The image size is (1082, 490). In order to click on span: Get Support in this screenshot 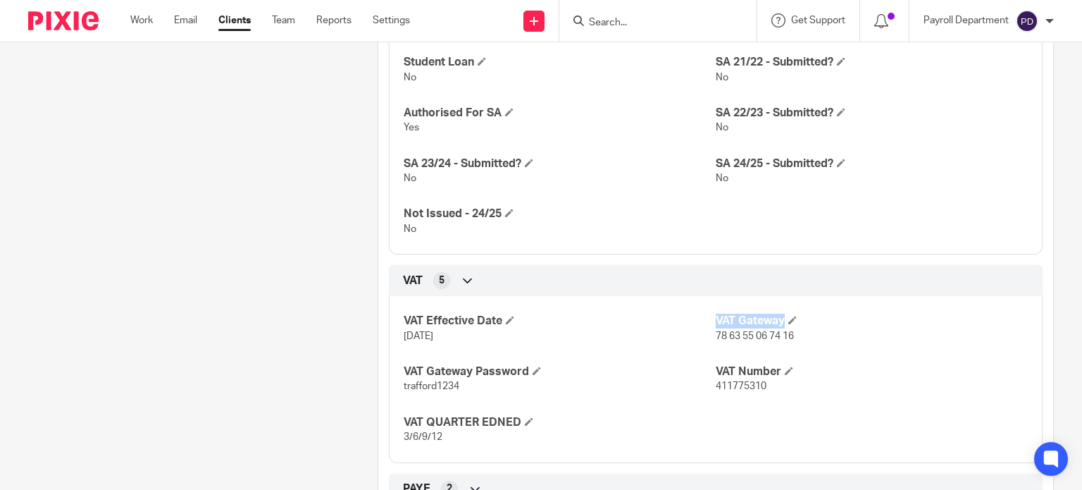, I will do `click(818, 20)`.